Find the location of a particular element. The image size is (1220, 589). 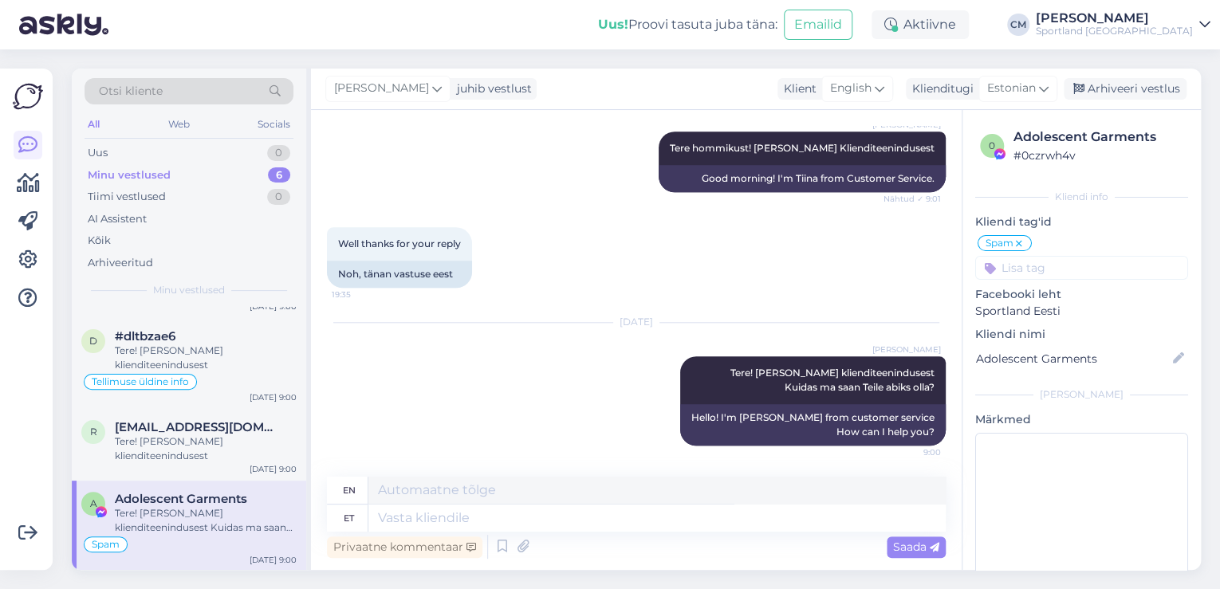

span: Tellimuse üldine info is located at coordinates (140, 382).